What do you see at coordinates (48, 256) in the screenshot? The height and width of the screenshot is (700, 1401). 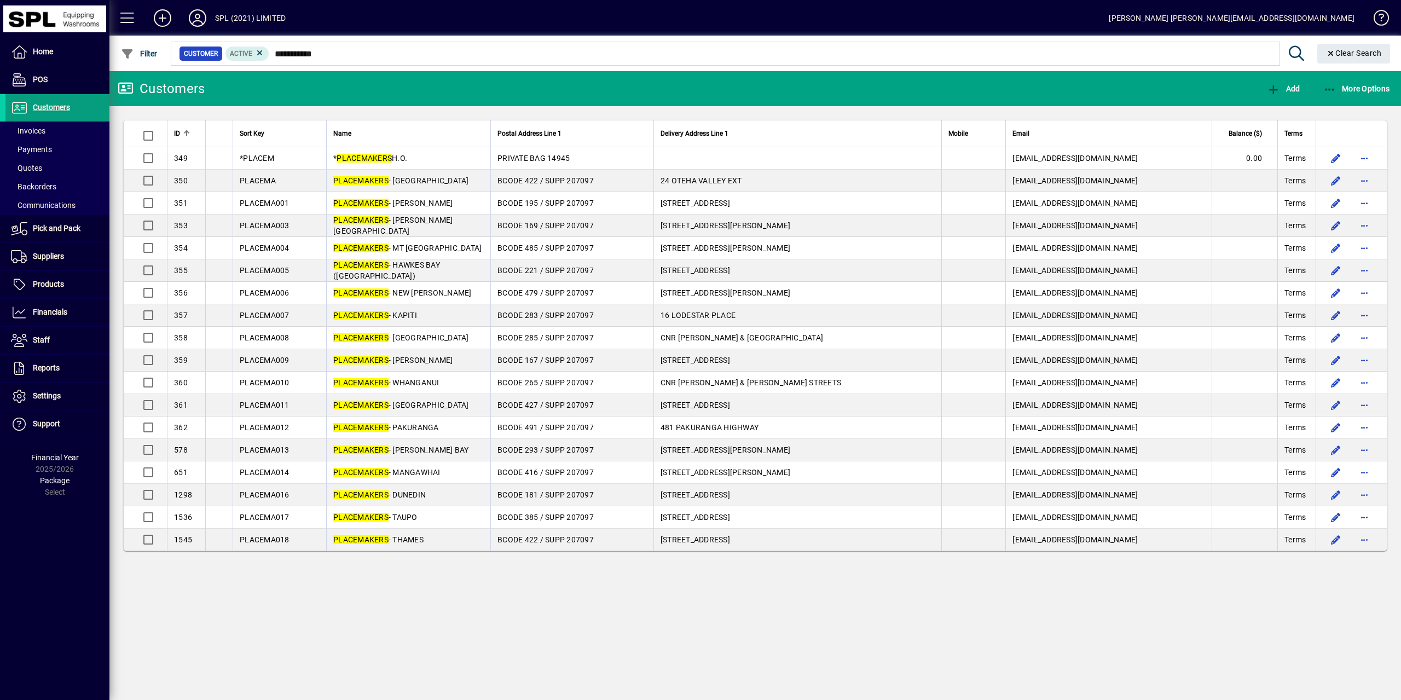 I see `span: Suppliers` at bounding box center [48, 256].